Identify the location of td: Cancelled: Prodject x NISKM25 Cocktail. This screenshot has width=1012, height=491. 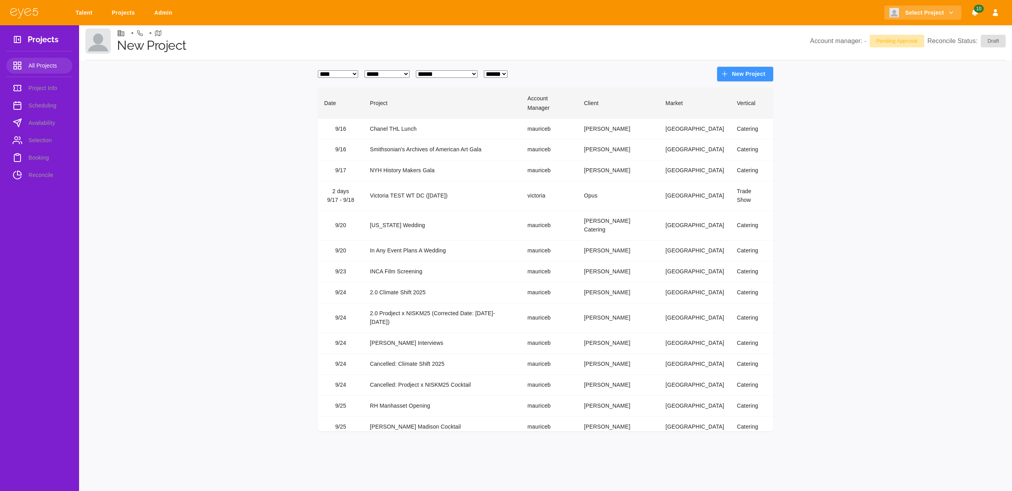
(442, 385).